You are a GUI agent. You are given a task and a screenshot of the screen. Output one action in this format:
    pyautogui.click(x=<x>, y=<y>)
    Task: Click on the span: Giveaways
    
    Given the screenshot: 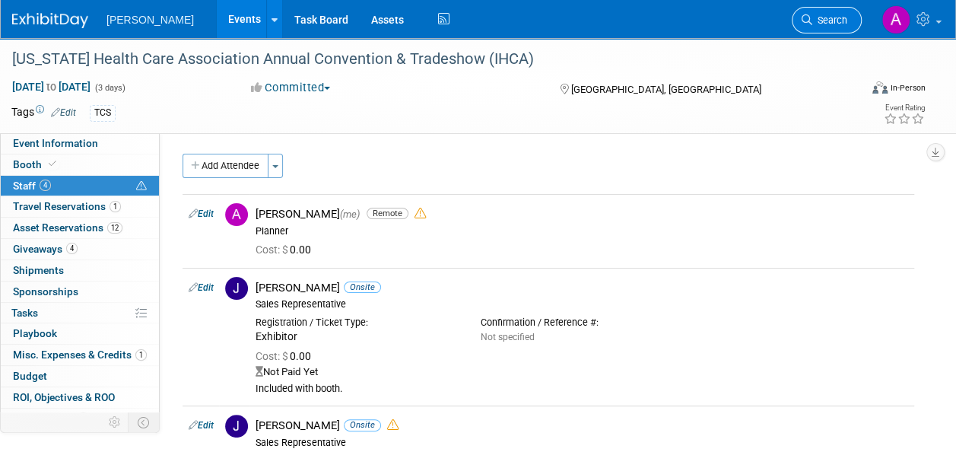 What is the action you would take?
    pyautogui.click(x=45, y=249)
    